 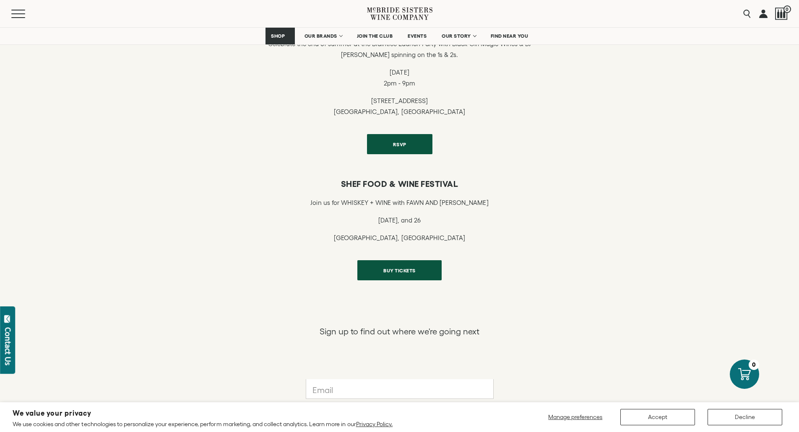 What do you see at coordinates (400, 332) in the screenshot?
I see `p: Sign up to find out where we're going next` at bounding box center [400, 332].